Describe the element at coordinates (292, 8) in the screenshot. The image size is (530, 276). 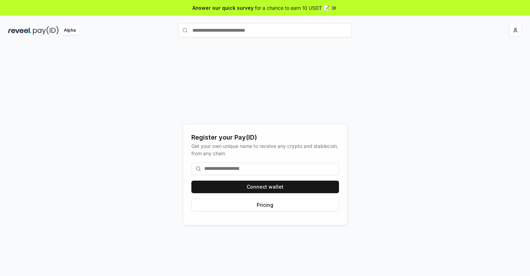
I see `span: for a chance to earn 10 USDT 📝` at that location.